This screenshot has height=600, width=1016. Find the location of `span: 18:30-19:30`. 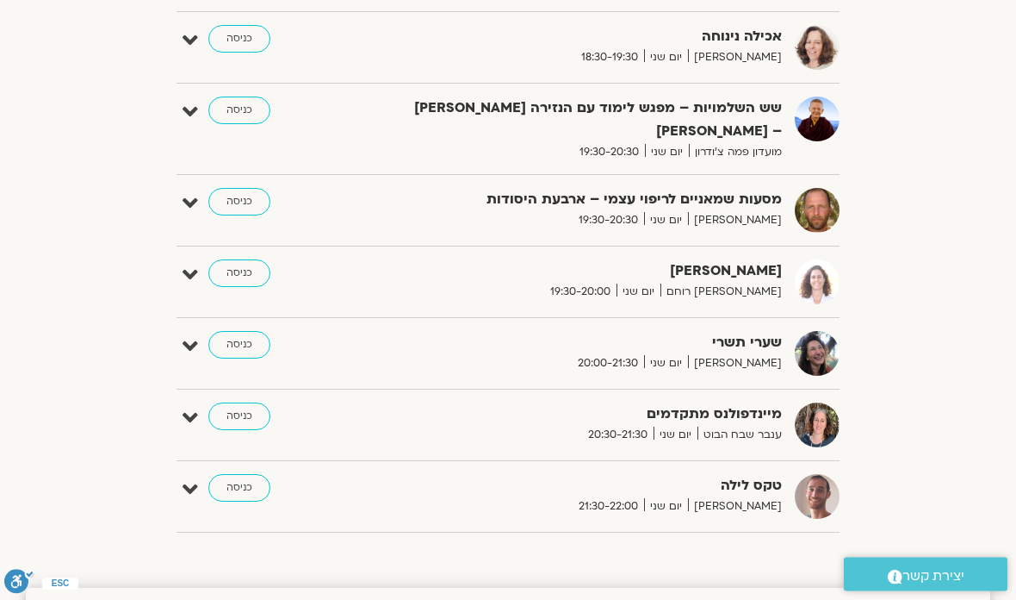

span: 18:30-19:30 is located at coordinates (610, 58).